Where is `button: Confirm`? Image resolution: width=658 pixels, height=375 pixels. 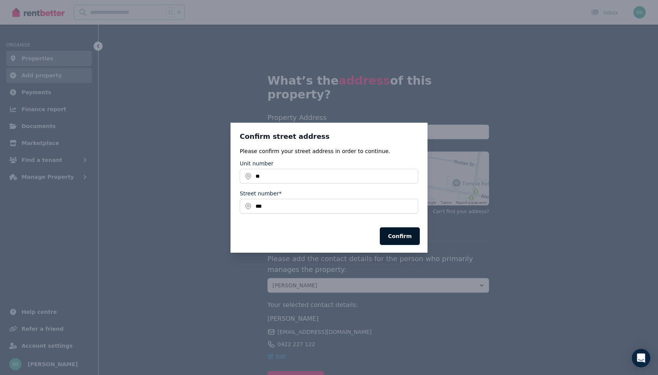 button: Confirm is located at coordinates (400, 236).